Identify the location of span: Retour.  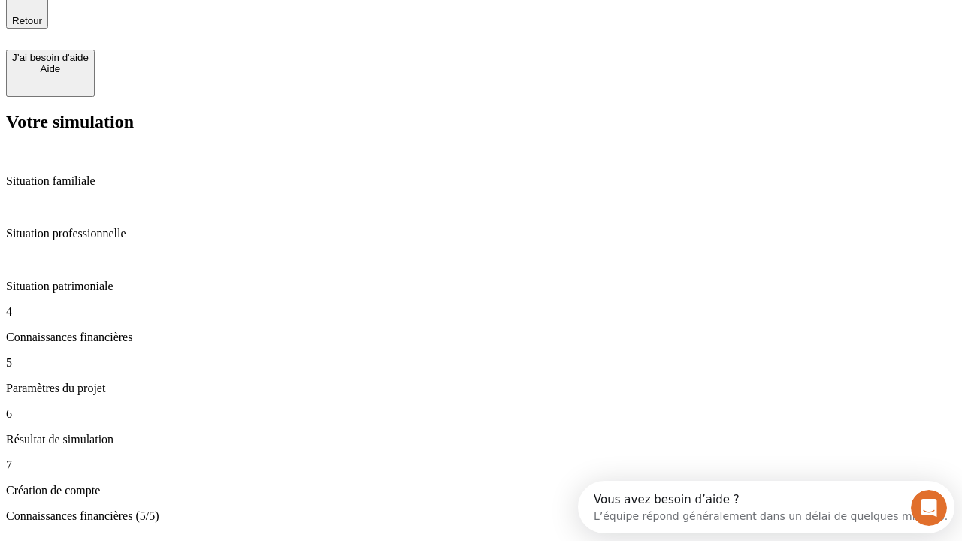
(27, 20).